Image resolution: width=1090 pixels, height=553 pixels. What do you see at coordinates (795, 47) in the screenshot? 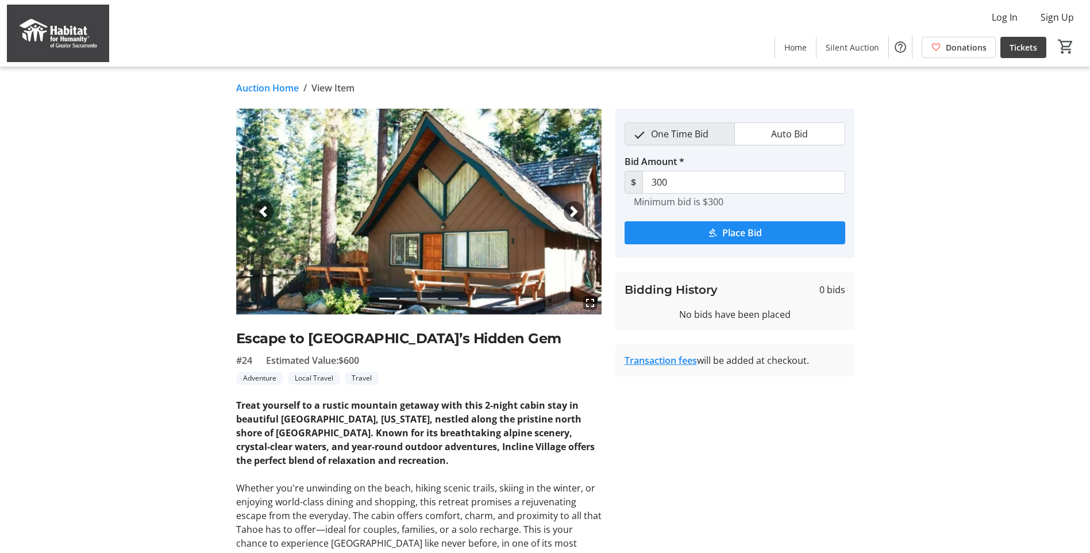
I see `span: Home` at bounding box center [795, 47].